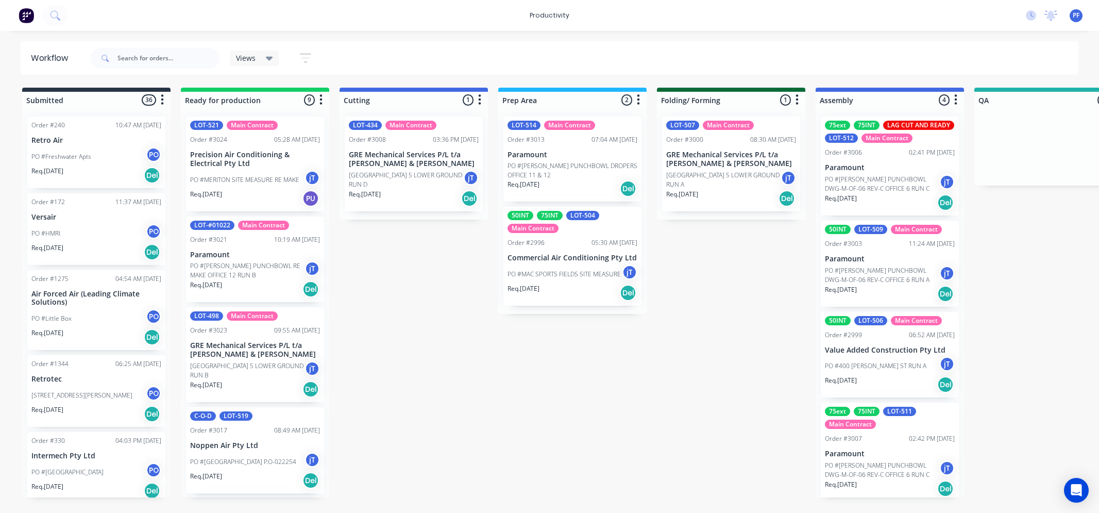 The width and height of the screenshot is (1099, 513). I want to click on div: Open Intercom Messenger, so click(1077, 490).